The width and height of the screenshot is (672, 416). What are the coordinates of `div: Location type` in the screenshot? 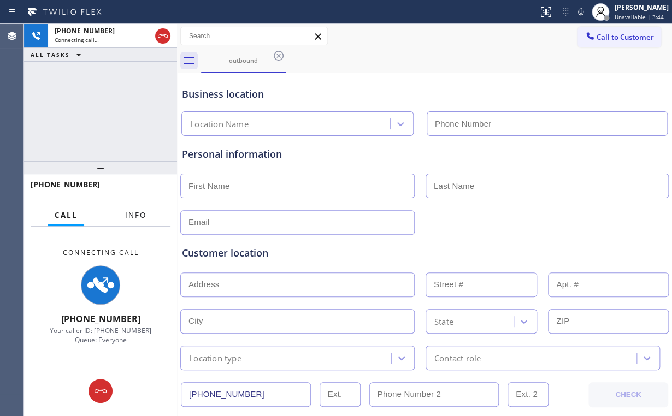 It's located at (215, 358).